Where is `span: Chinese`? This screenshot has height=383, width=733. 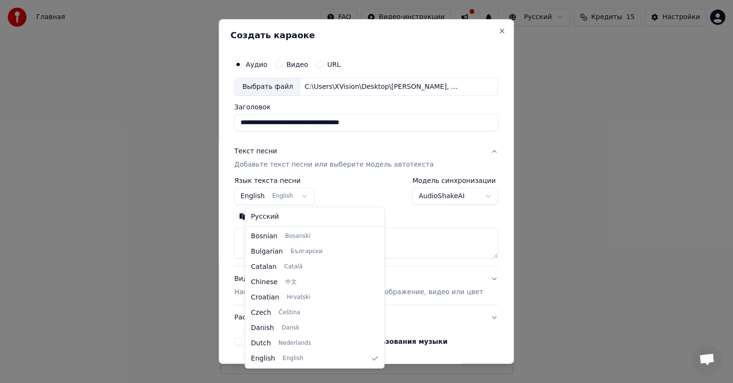 span: Chinese is located at coordinates (264, 282).